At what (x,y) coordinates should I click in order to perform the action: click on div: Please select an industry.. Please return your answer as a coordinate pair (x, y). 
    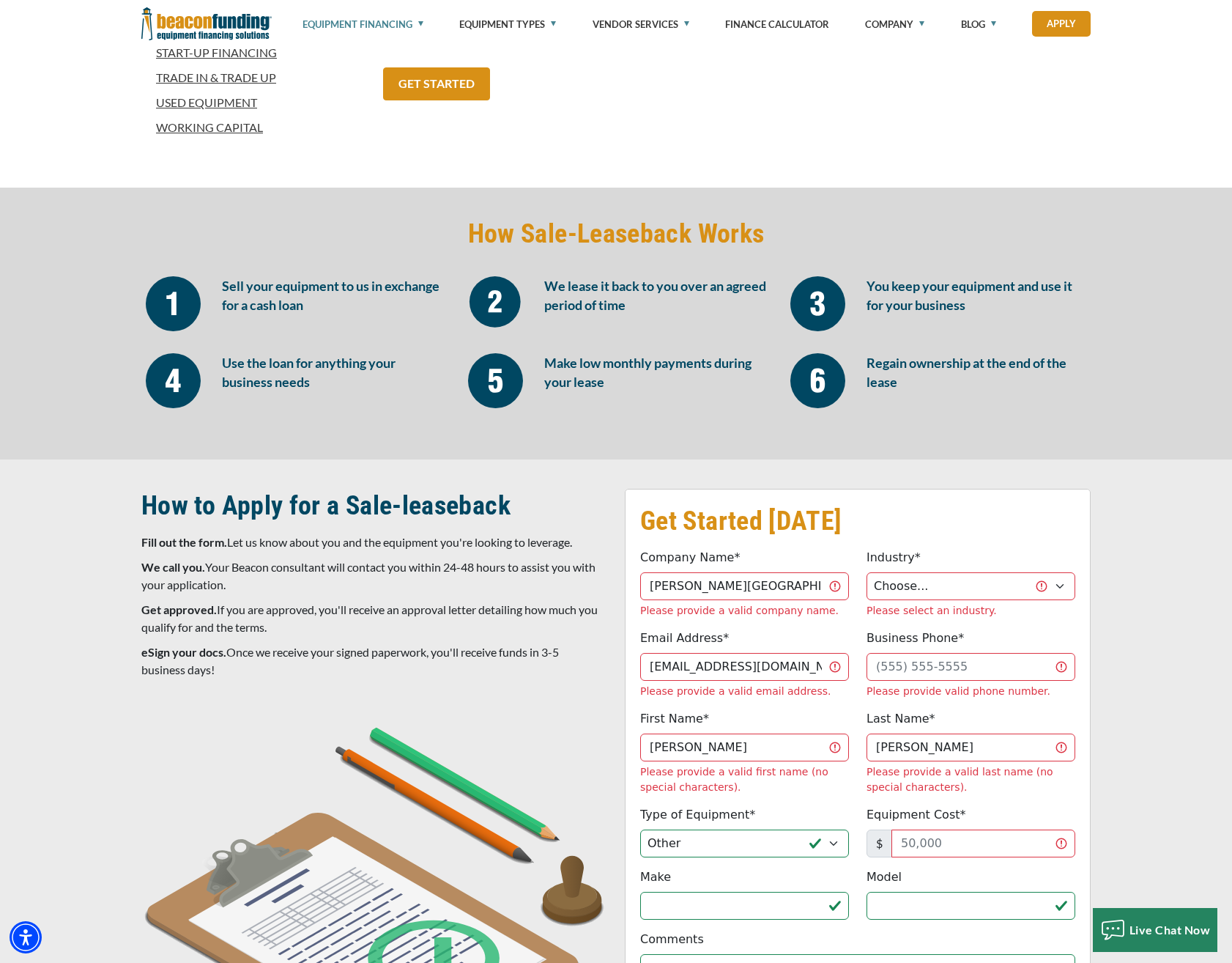
    Looking at the image, I should click on (970, 610).